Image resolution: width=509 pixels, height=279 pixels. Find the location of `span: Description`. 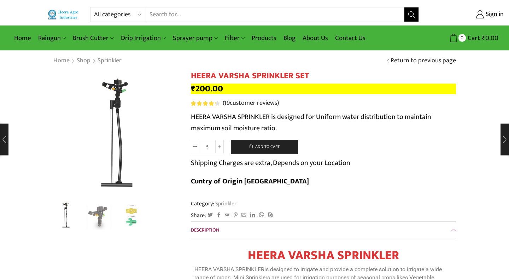

span: Description is located at coordinates (205, 229).